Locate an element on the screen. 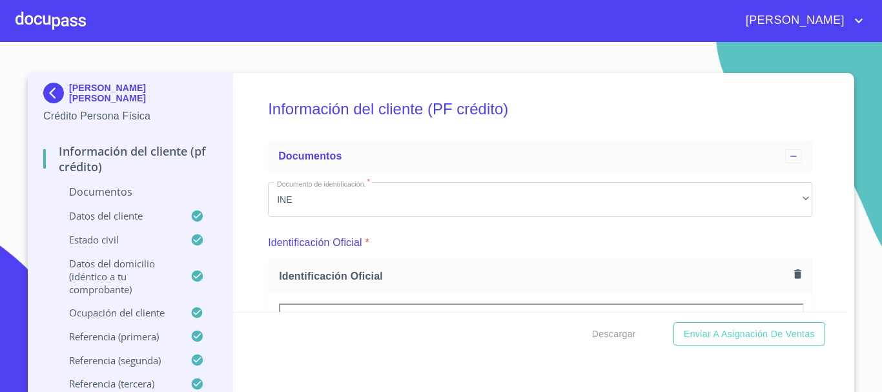 The height and width of the screenshot is (392, 882). h5: Información del cliente (PF crédito) is located at coordinates (540, 109).